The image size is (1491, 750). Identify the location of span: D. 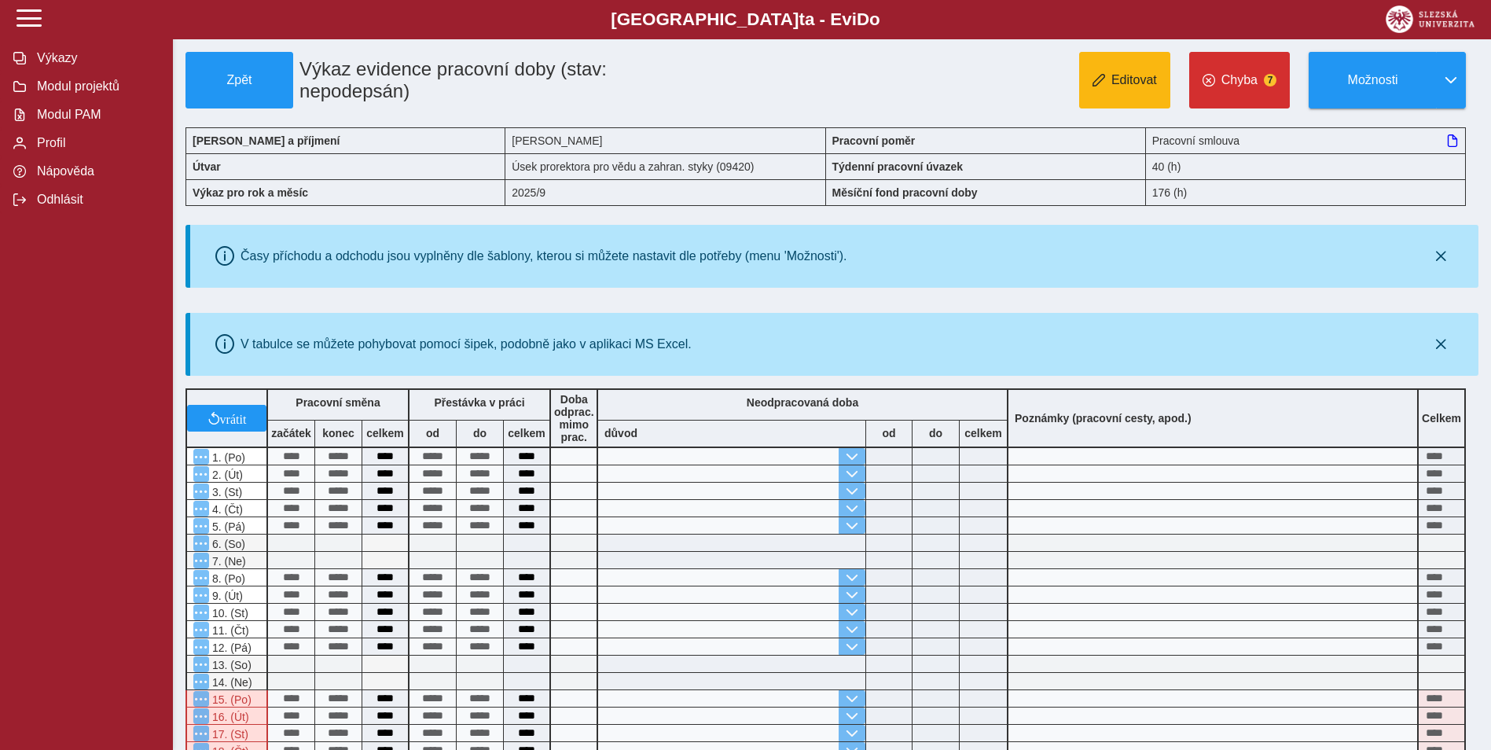
(863, 19).